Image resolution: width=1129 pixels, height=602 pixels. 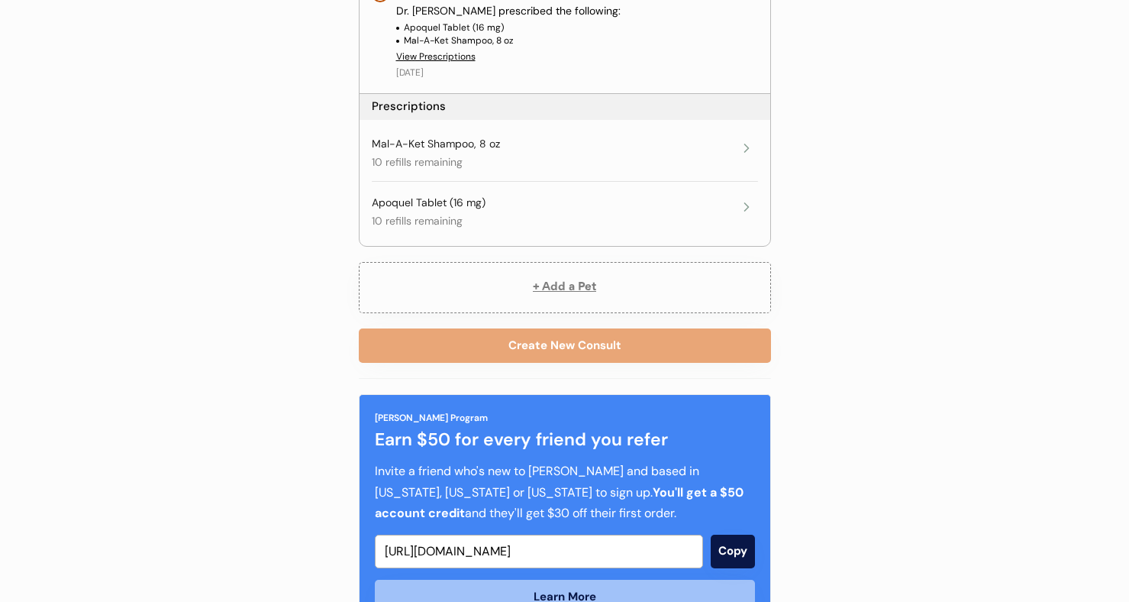 I want to click on button: + Add a Pet, so click(x=565, y=287).